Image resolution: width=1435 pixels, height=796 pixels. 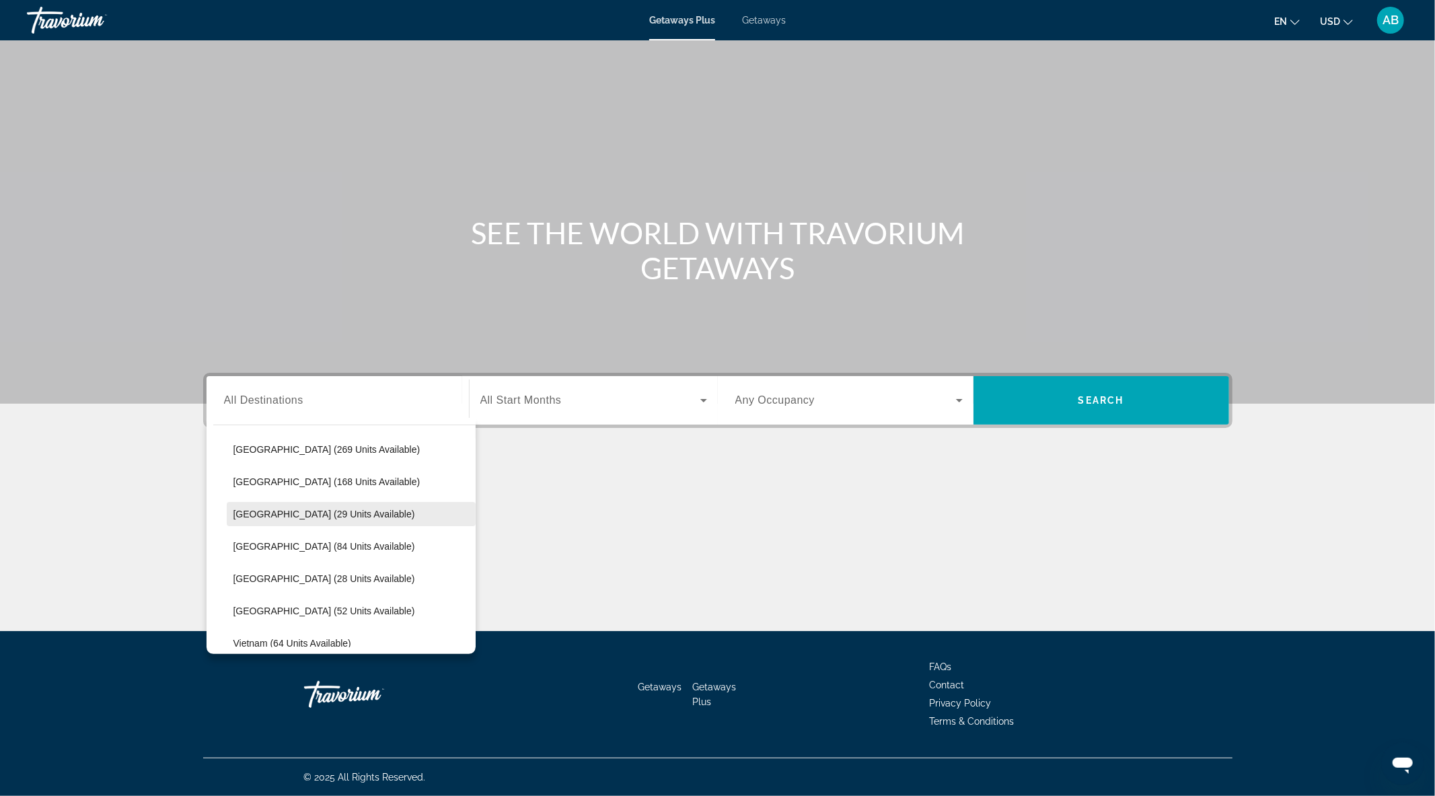 I want to click on span: Any Occupancy, so click(x=775, y=400).